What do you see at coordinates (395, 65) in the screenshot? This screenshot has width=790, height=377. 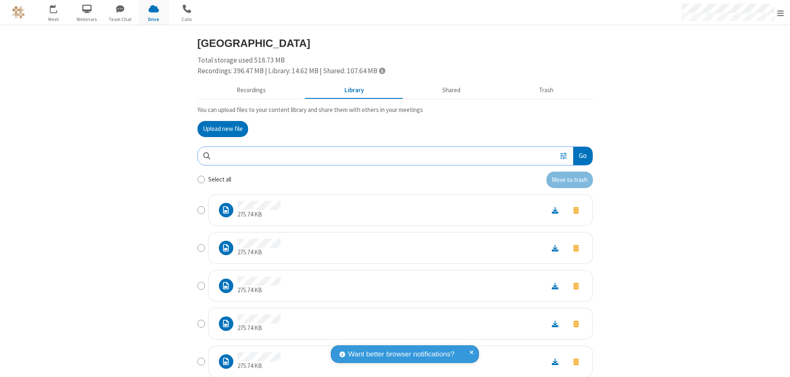 I see `div: Total storage used 518.73 MB` at bounding box center [395, 65].